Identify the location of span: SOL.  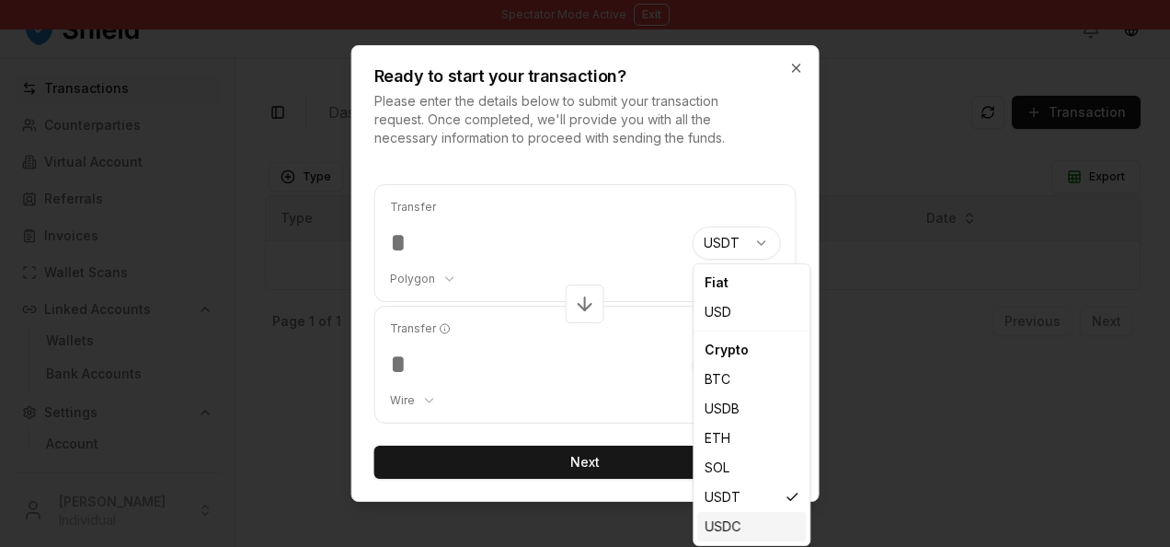
(717, 467).